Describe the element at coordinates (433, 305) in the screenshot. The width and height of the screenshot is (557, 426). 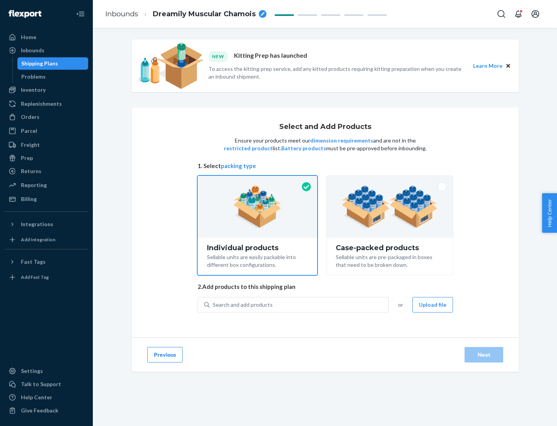
I see `button: Upload file` at that location.